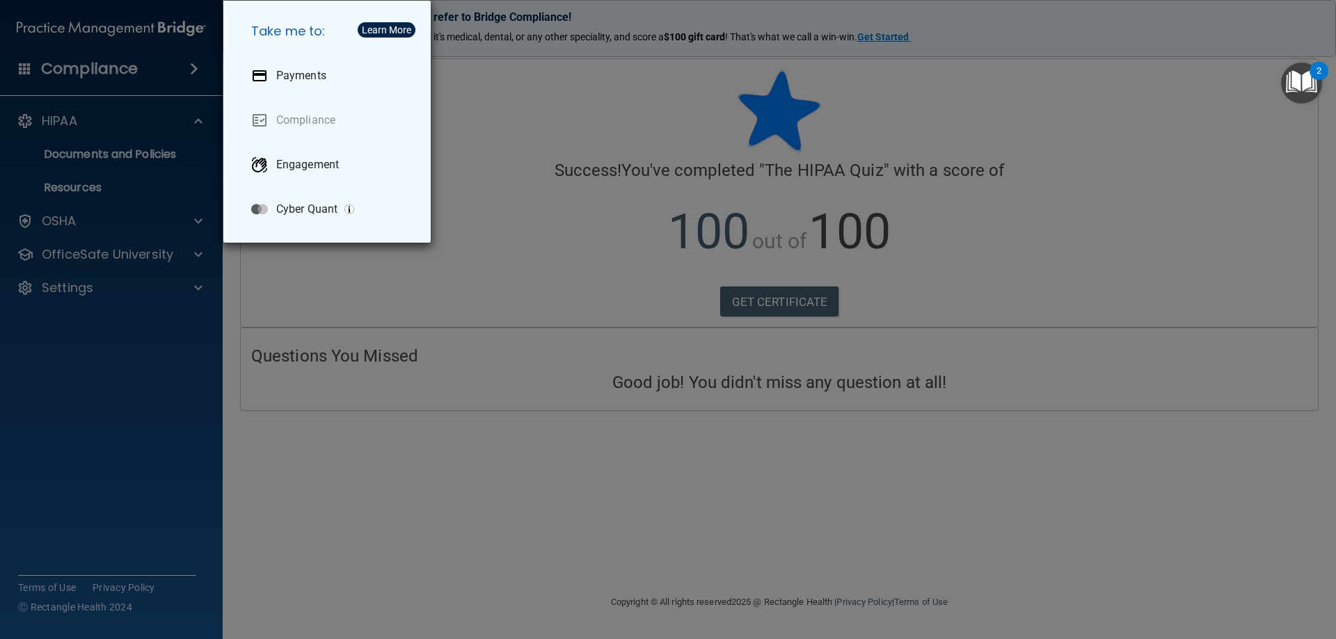  Describe the element at coordinates (330, 31) in the screenshot. I see `h5: Take me to:` at that location.